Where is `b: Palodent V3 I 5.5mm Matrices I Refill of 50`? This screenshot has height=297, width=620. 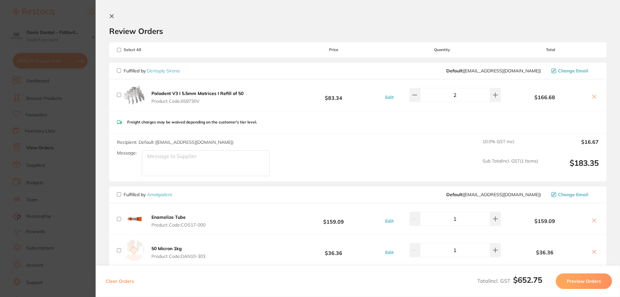
b: Palodent V3 I 5.5mm Matrices I Refill of 50 is located at coordinates (197, 93).